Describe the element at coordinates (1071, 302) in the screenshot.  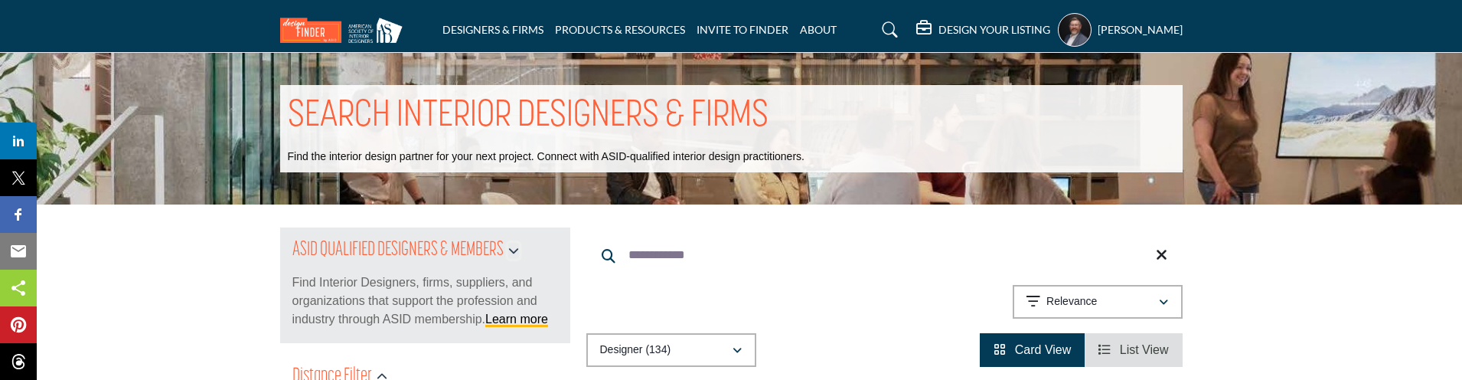
I see `p: Relevance` at that location.